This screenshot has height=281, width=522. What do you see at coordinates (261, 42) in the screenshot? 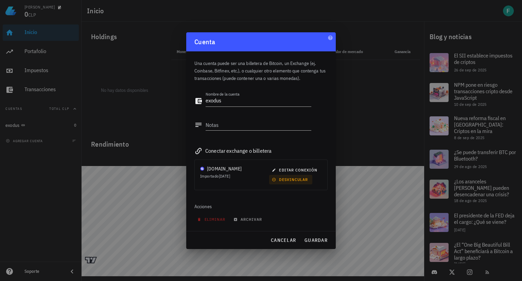
I see `div: Cuenta` at bounding box center [261, 42].